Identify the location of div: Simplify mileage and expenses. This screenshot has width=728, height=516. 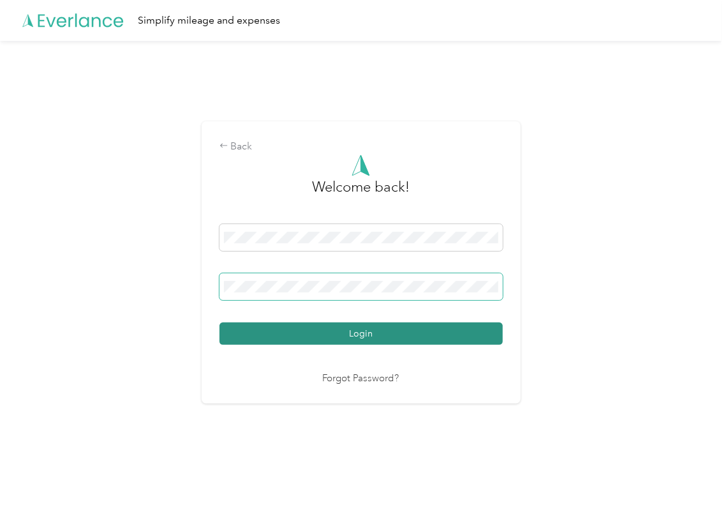
(209, 20).